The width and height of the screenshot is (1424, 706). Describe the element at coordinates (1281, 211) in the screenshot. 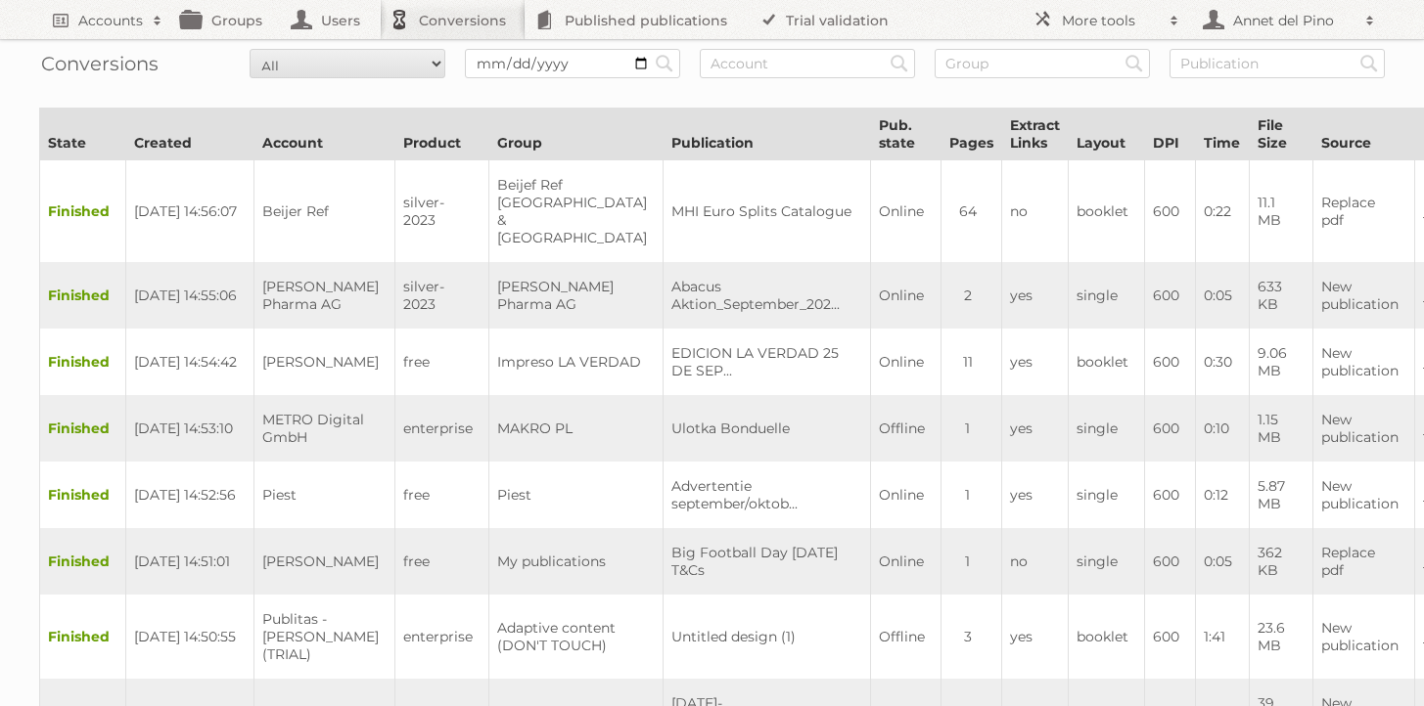

I see `td: 11.1 MB` at that location.